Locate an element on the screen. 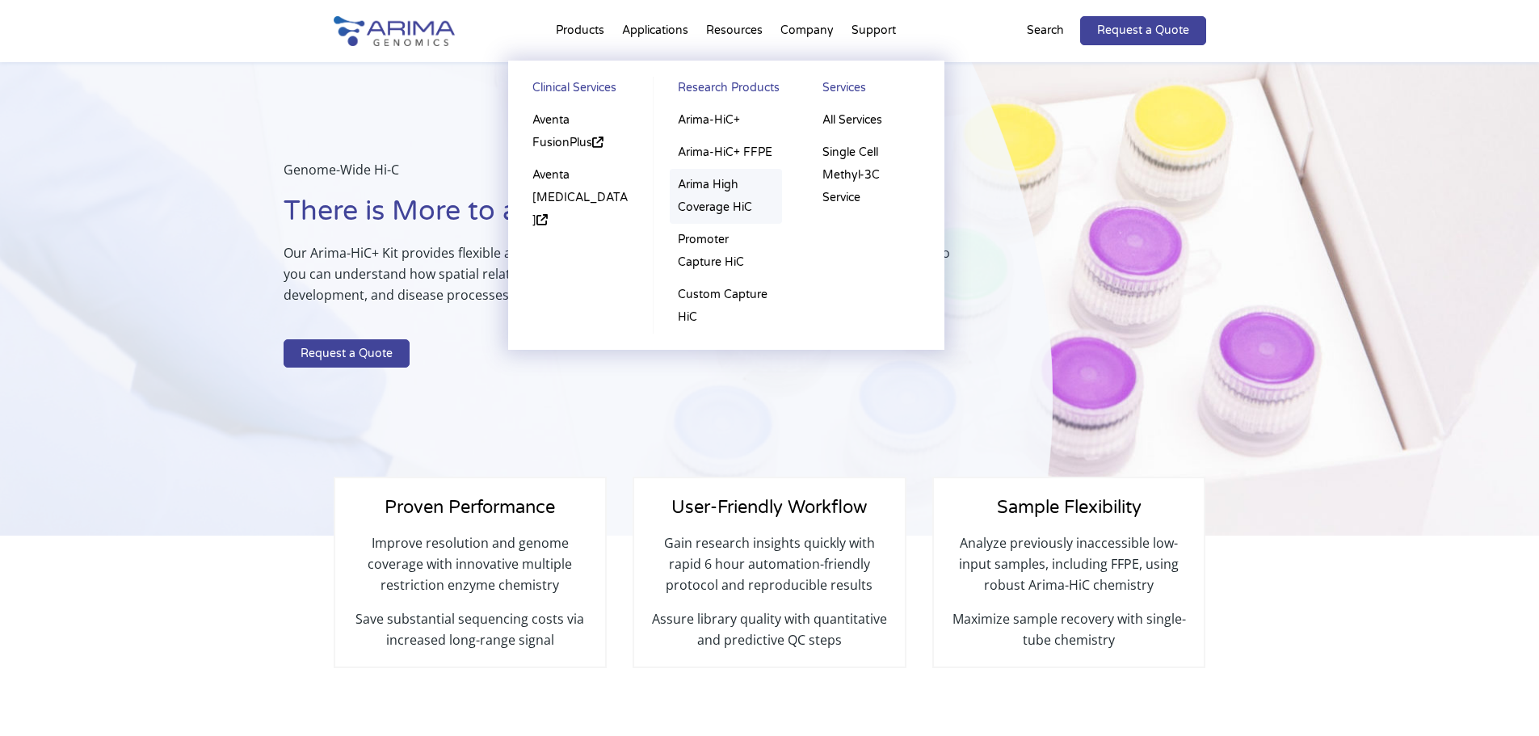 The width and height of the screenshot is (1539, 736). input: Library Prep is located at coordinates (9, 335).